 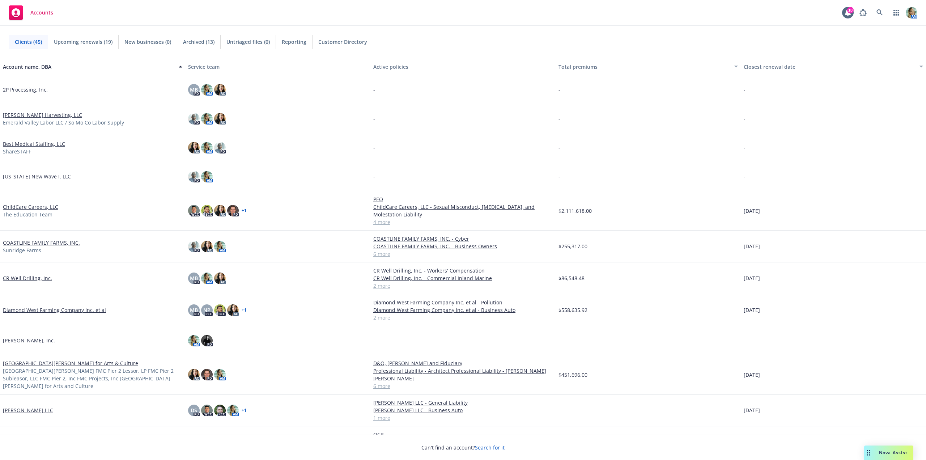 What do you see at coordinates (31, 13) in the screenshot?
I see `a: Accounts` at bounding box center [31, 13].